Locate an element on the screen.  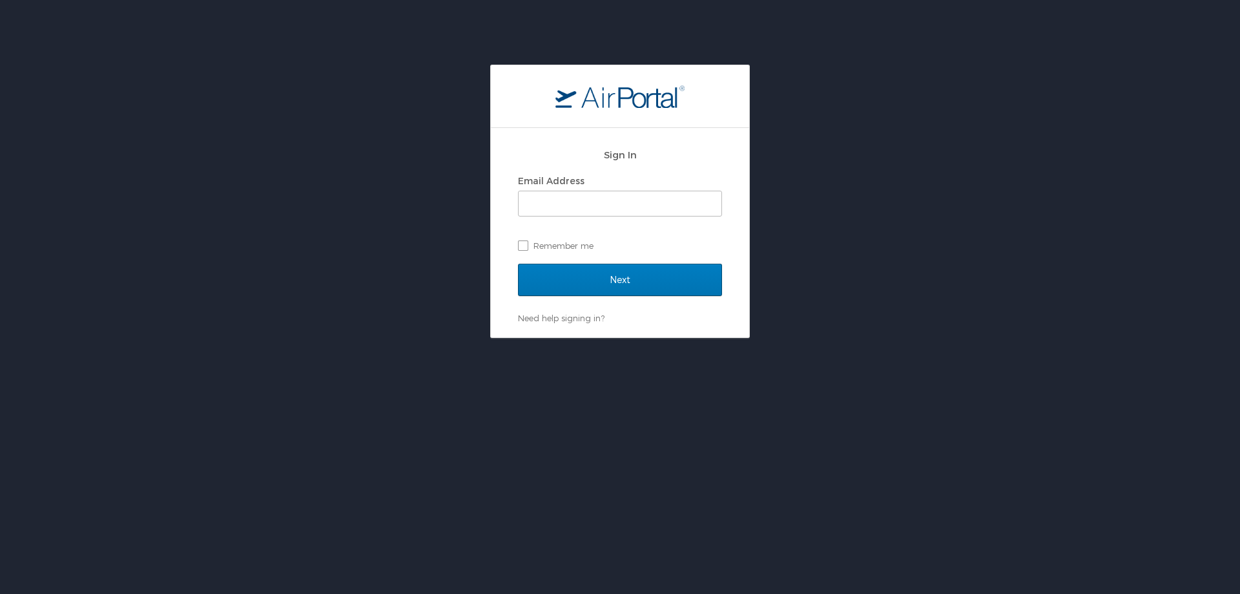
label: Remember me is located at coordinates (620, 245).